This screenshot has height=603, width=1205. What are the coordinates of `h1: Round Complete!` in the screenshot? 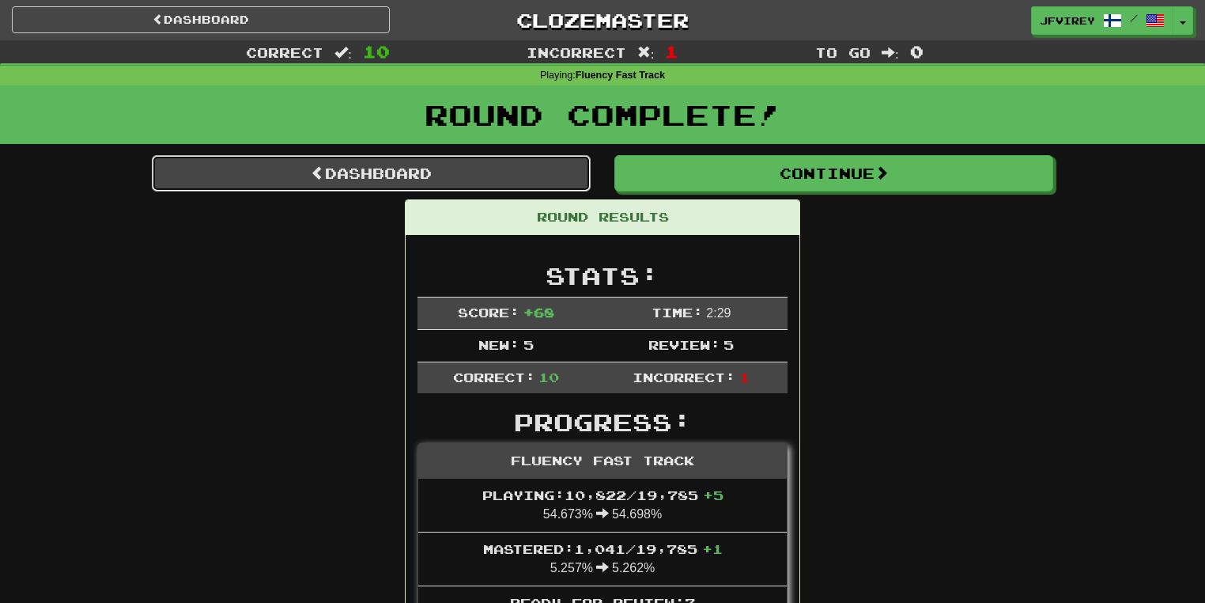 It's located at (603, 115).